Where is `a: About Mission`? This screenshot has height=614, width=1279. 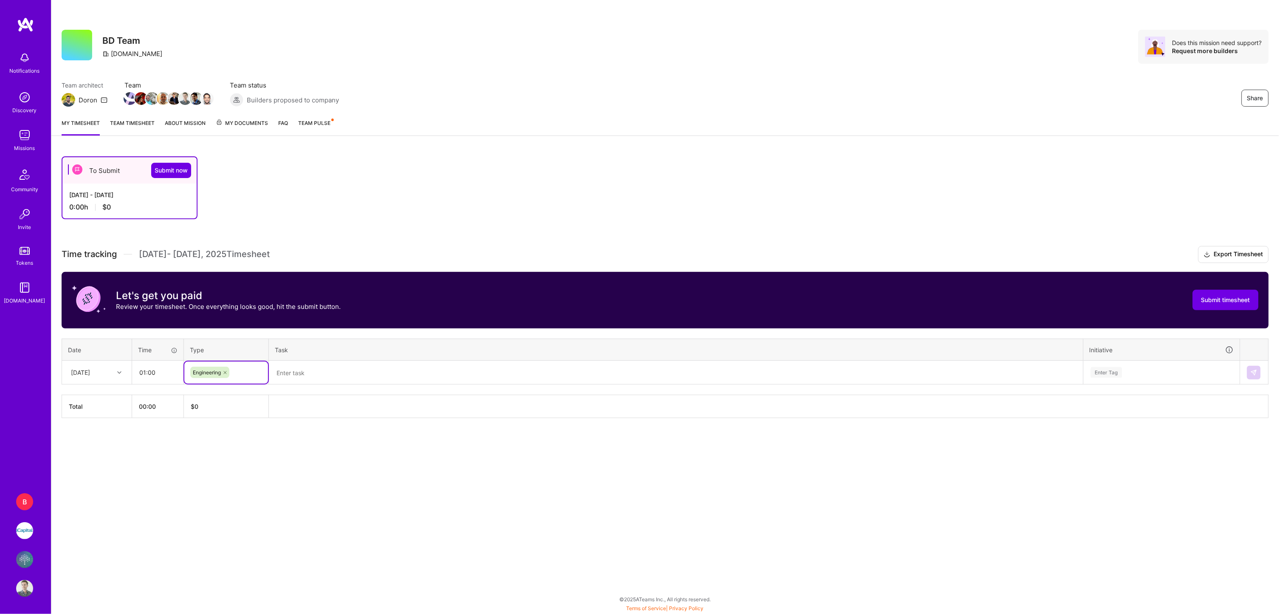
a: About Mission is located at coordinates (185, 127).